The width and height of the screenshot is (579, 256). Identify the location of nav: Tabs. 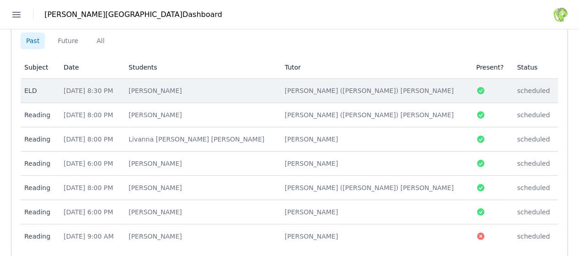
(65, 41).